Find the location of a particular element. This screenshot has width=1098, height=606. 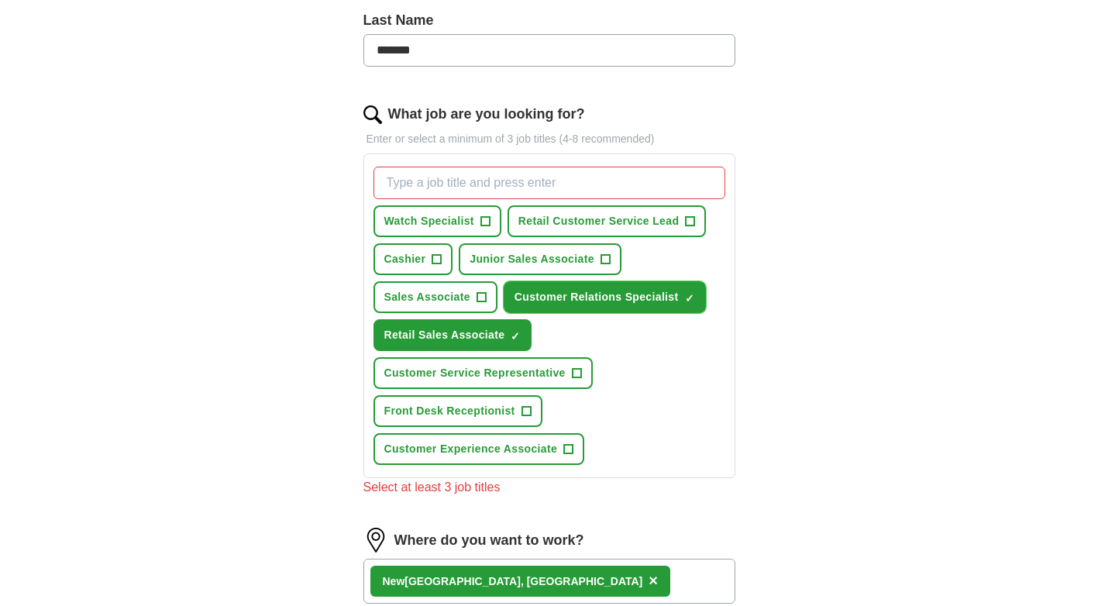

span: Customer Relations Specialist is located at coordinates (596, 297).